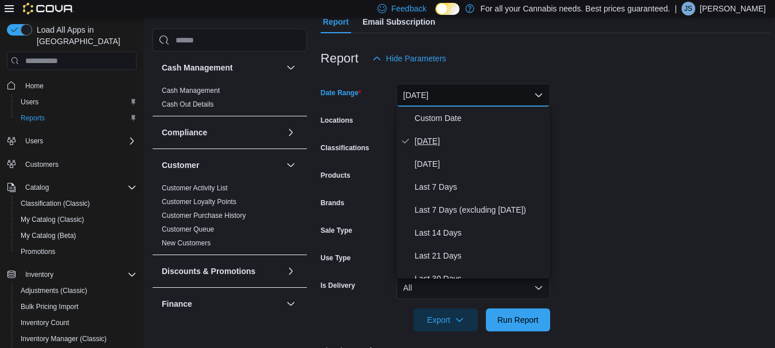  I want to click on span: Customer Queue, so click(187, 229).